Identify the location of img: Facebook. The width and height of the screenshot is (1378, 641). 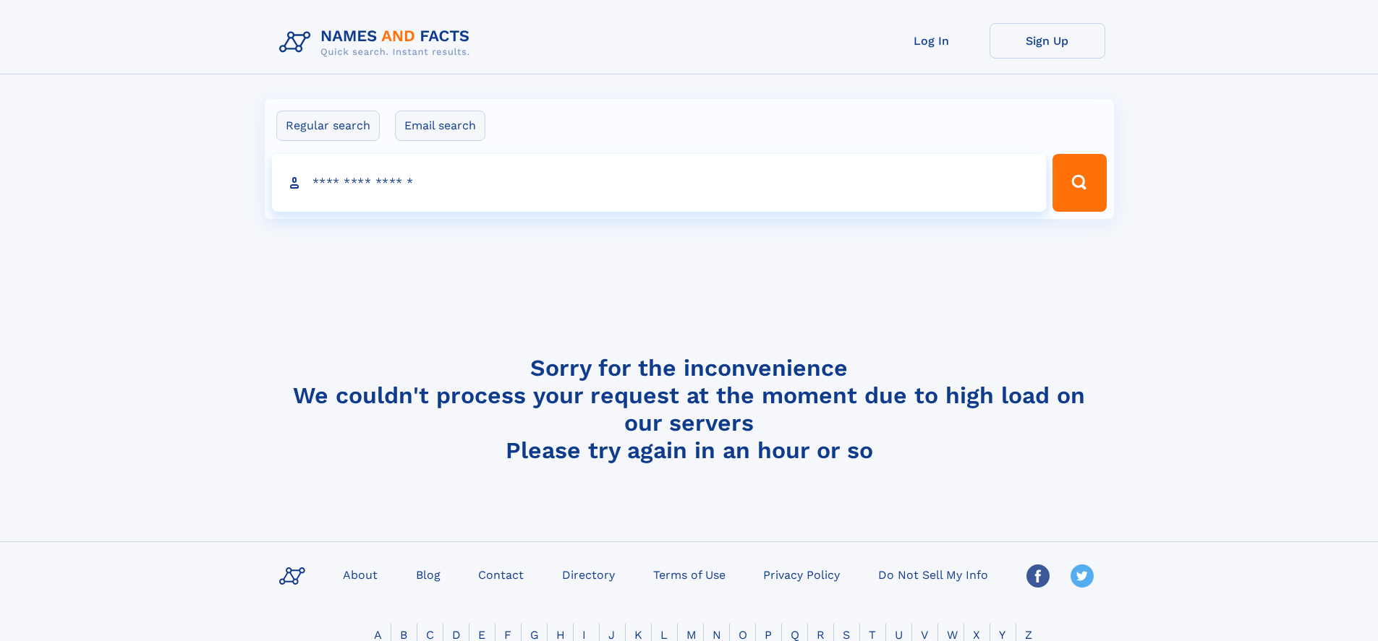
(1038, 576).